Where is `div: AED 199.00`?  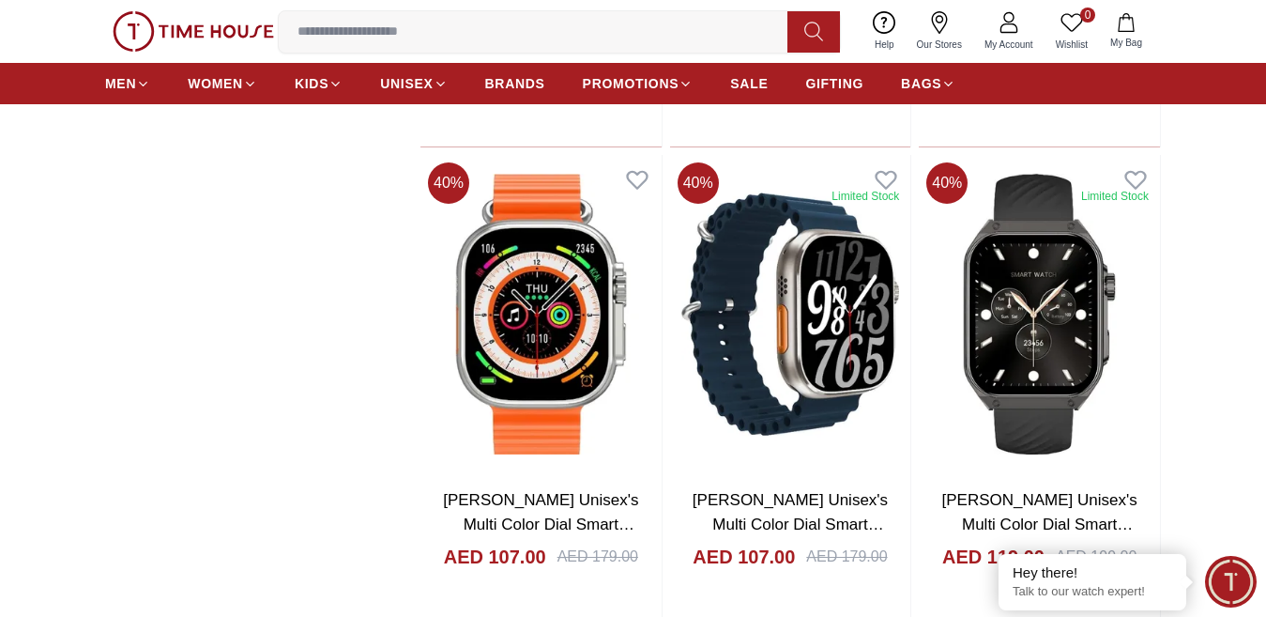
div: AED 199.00 is located at coordinates (1096, 556).